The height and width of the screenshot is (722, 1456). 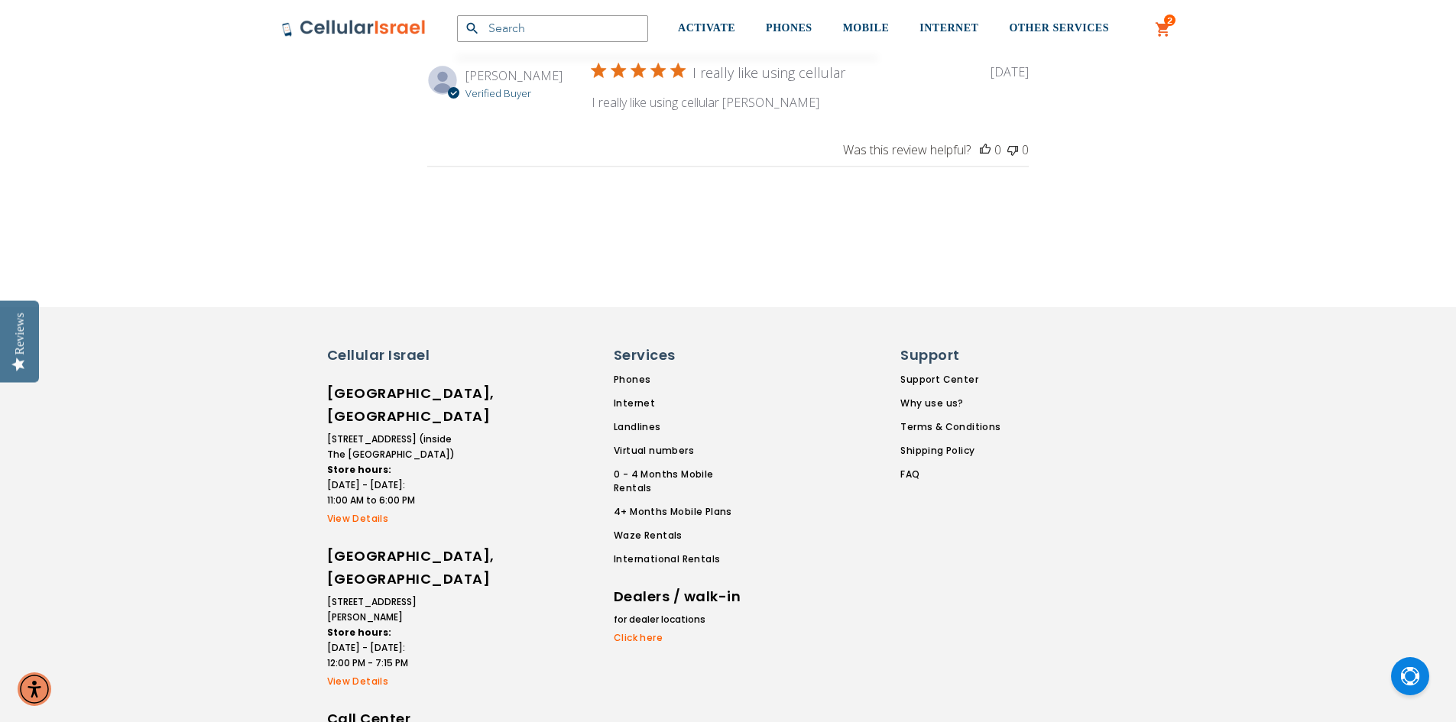 I want to click on span: PHONES, so click(x=789, y=28).